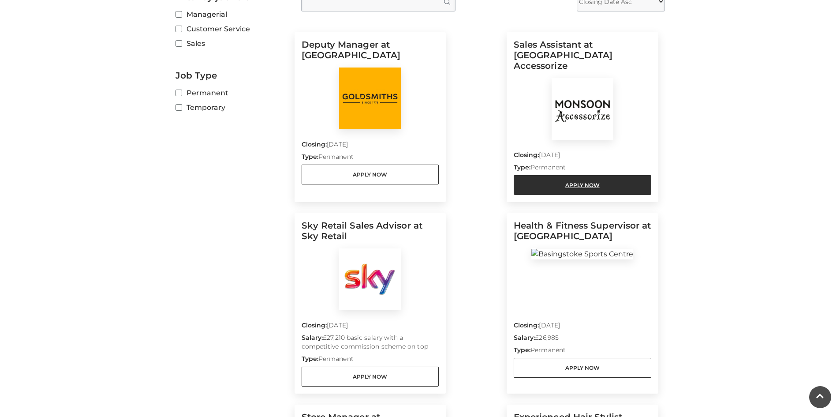  What do you see at coordinates (371, 234) in the screenshot?
I see `h5: Sky Retail Sales Advisor at Sky Retail` at bounding box center [371, 234].